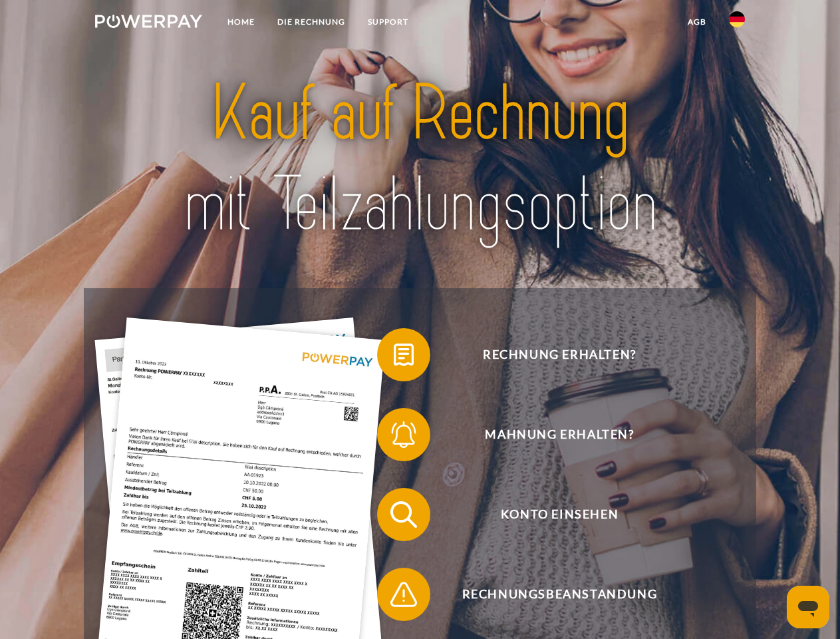  What do you see at coordinates (559, 594) in the screenshot?
I see `span: Rechnungsbeanstandung` at bounding box center [559, 594].